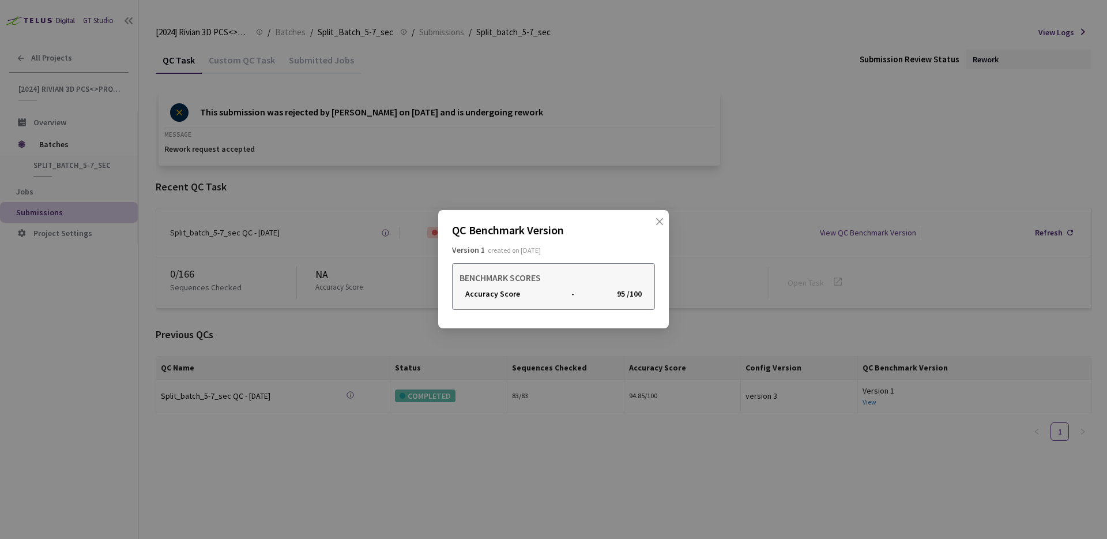 The width and height of the screenshot is (1107, 539). Describe the element at coordinates (660, 233) in the screenshot. I see `span: close` at that location.